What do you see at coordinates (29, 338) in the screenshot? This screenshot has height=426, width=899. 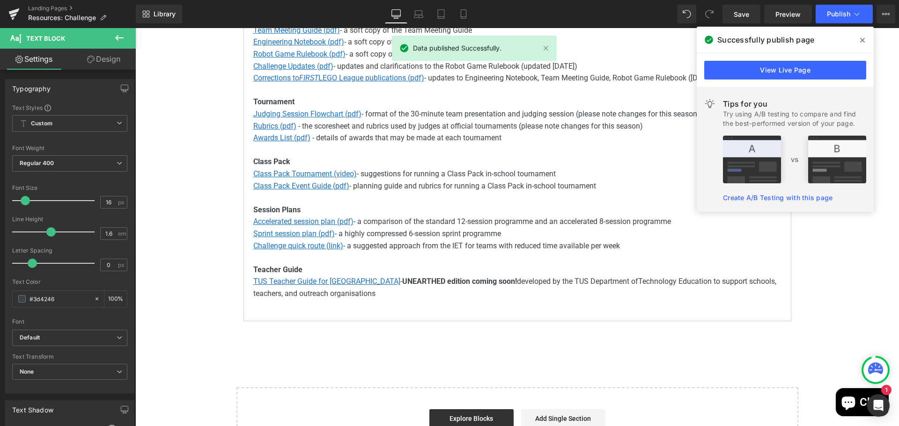 I see `i: Default` at bounding box center [29, 338].